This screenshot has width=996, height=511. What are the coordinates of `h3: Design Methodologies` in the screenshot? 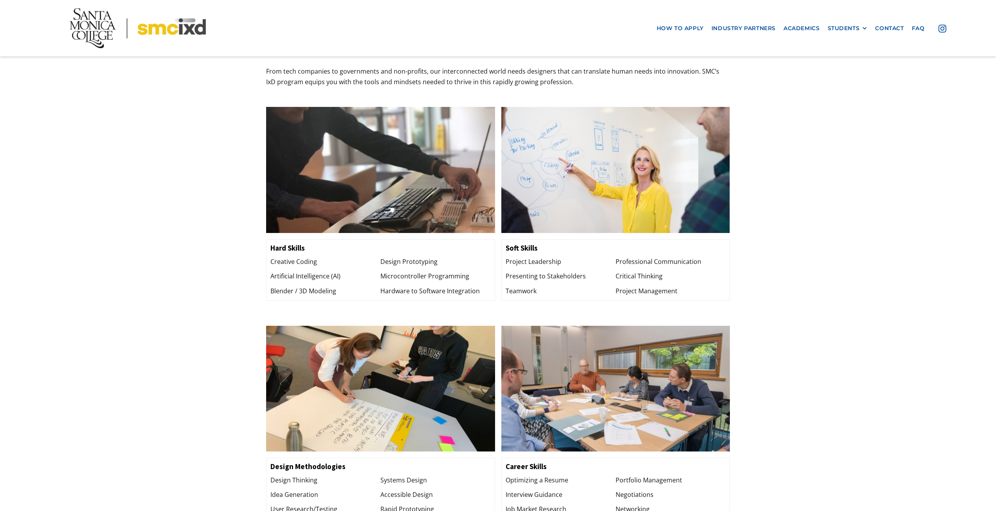 It's located at (380, 466).